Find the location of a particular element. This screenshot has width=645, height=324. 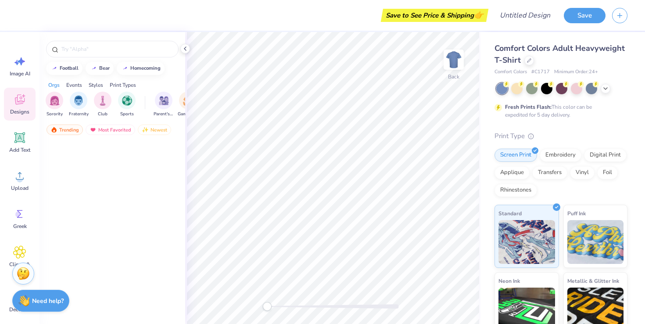

div: Print Type is located at coordinates (561, 136).